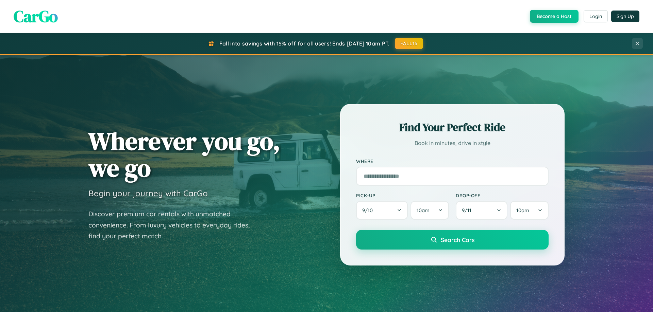 The image size is (653, 312). What do you see at coordinates (173, 225) in the screenshot?
I see `p: Discover premium car rentals with unmatched convenience. From luxury vehicles to everyday rides, ...` at bounding box center [173, 225].